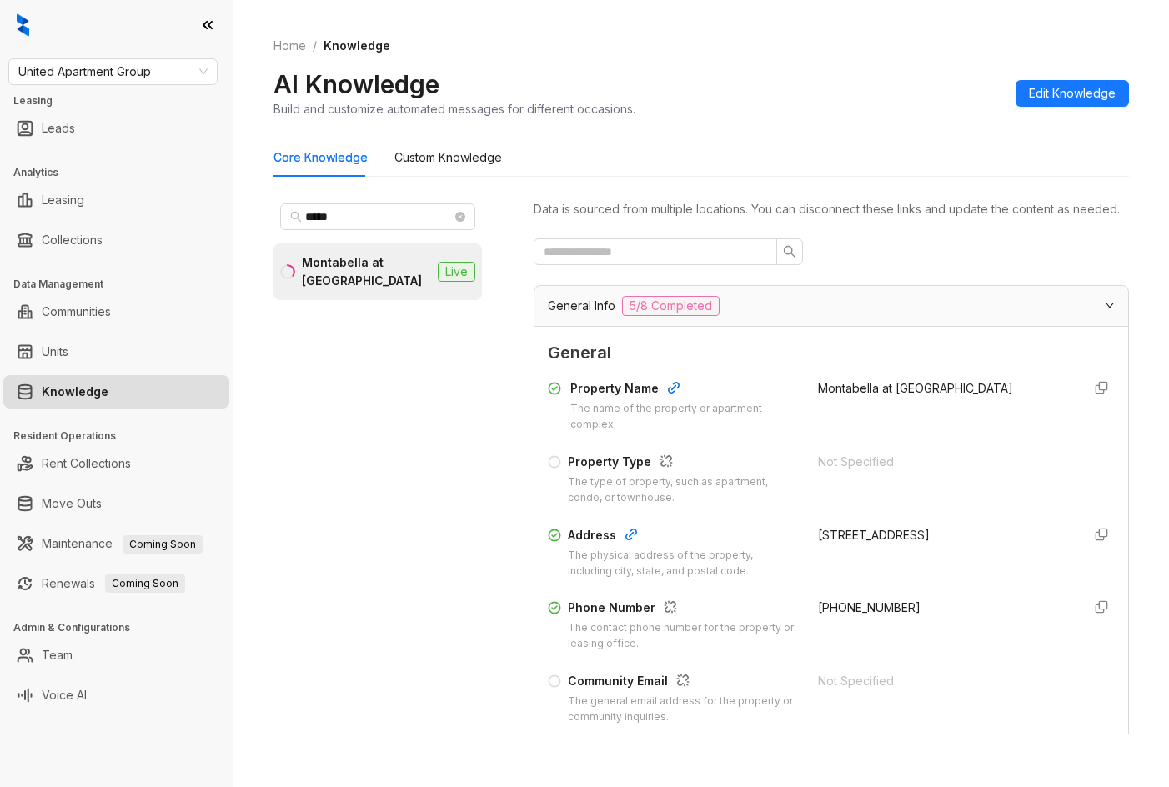 This screenshot has width=1169, height=787. What do you see at coordinates (357, 45) in the screenshot?
I see `span: Knowledge` at bounding box center [357, 45].